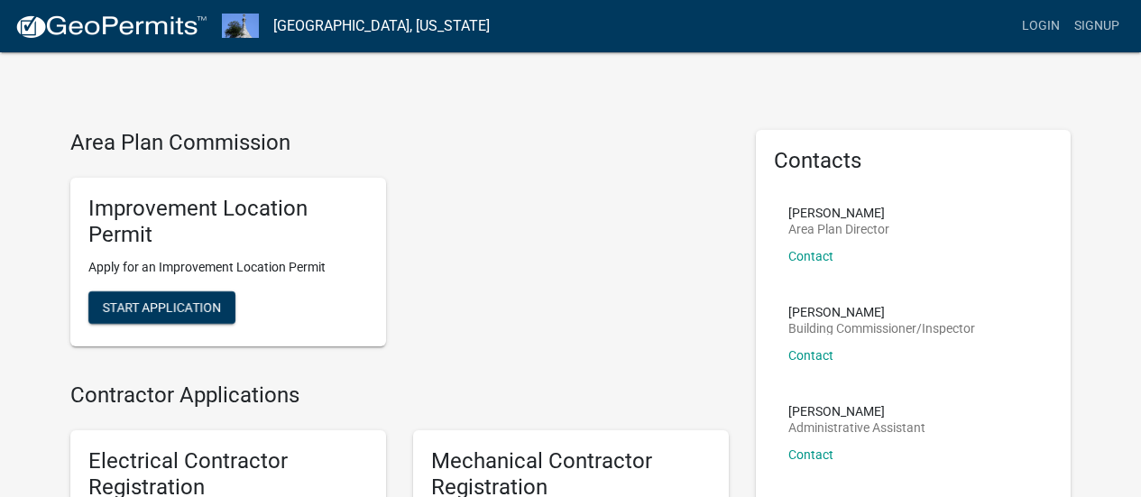  What do you see at coordinates (399, 142) in the screenshot?
I see `h4: Area Plan Commission` at bounding box center [399, 142].